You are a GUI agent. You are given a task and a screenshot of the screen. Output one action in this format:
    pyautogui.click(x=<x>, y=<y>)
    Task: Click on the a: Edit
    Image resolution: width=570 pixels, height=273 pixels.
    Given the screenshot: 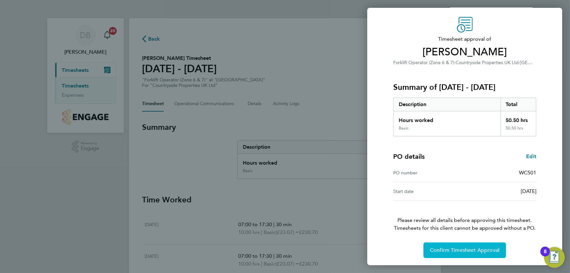 What is the action you would take?
    pyautogui.click(x=531, y=156)
    